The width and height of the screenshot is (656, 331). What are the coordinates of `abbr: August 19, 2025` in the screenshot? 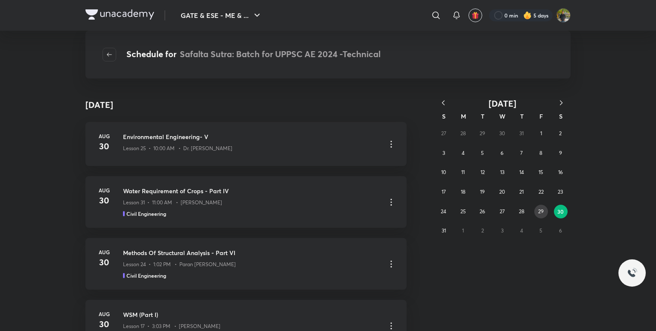 It's located at (482, 192).